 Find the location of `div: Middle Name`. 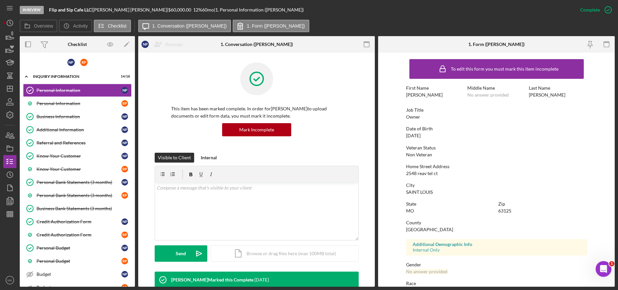

div: Middle Name is located at coordinates (496, 88).